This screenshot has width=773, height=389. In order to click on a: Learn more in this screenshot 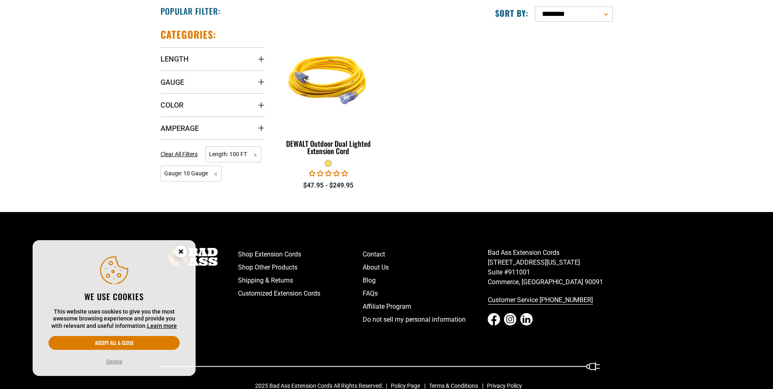, I will do `click(162, 325)`.